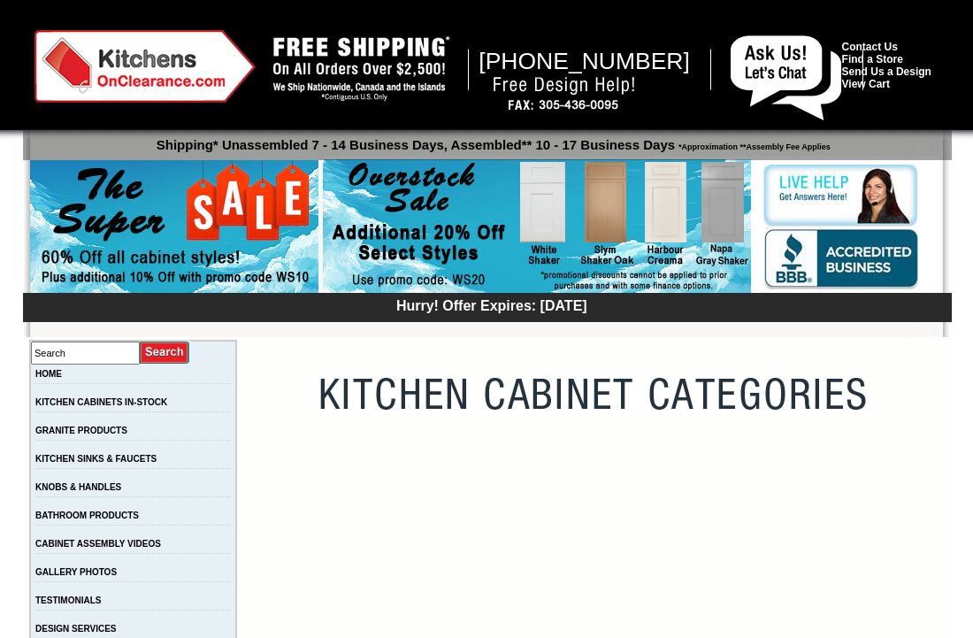  I want to click on a: KNOBS & HANDLES, so click(78, 486).